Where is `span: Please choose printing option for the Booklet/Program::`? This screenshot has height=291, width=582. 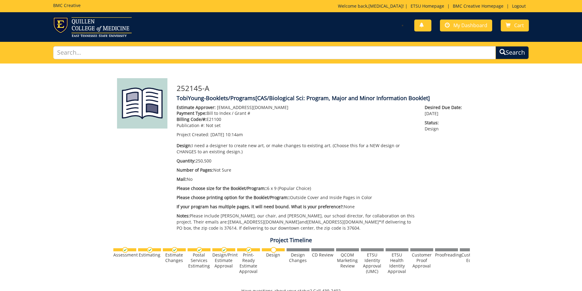
span: Please choose printing option for the Booklet/Program:: is located at coordinates (233, 197).